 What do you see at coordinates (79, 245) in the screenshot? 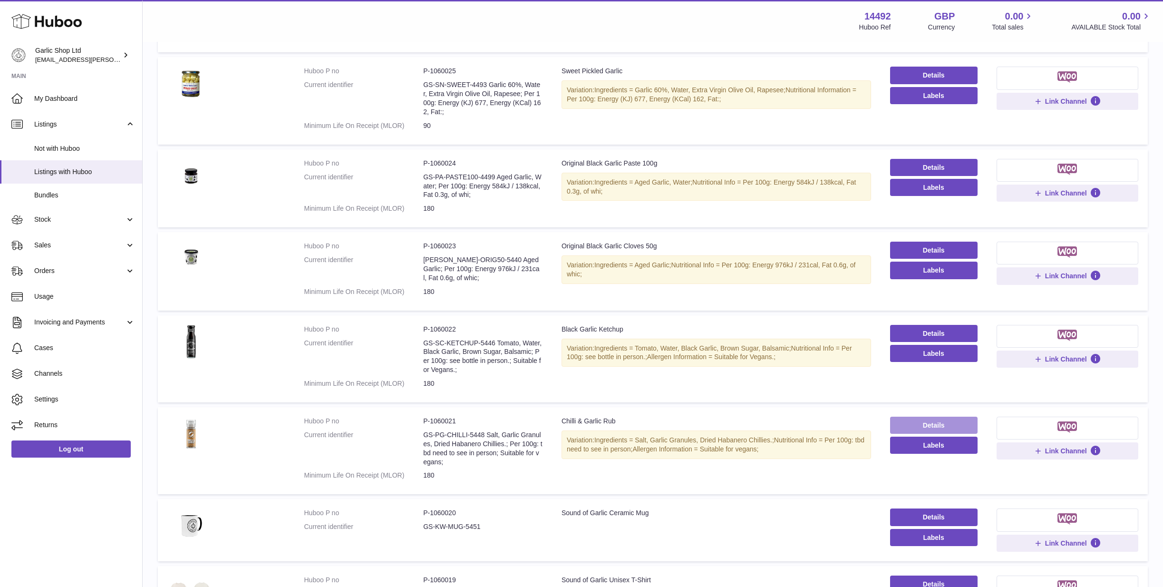
I see `span: Sales` at bounding box center [79, 245].